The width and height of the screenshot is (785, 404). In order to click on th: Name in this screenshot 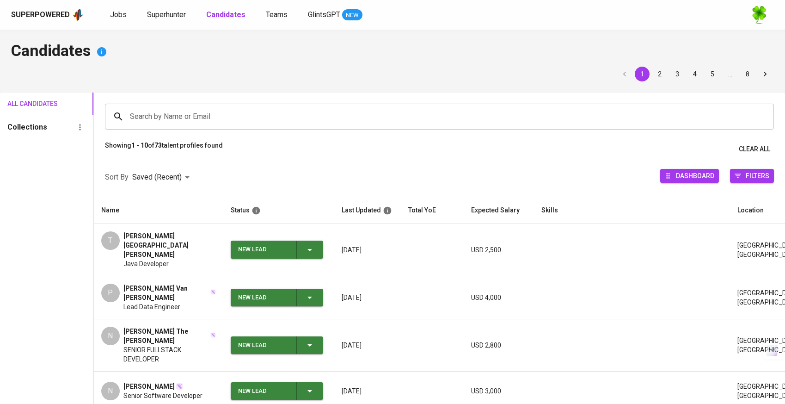, I will do `click(159, 210)`.